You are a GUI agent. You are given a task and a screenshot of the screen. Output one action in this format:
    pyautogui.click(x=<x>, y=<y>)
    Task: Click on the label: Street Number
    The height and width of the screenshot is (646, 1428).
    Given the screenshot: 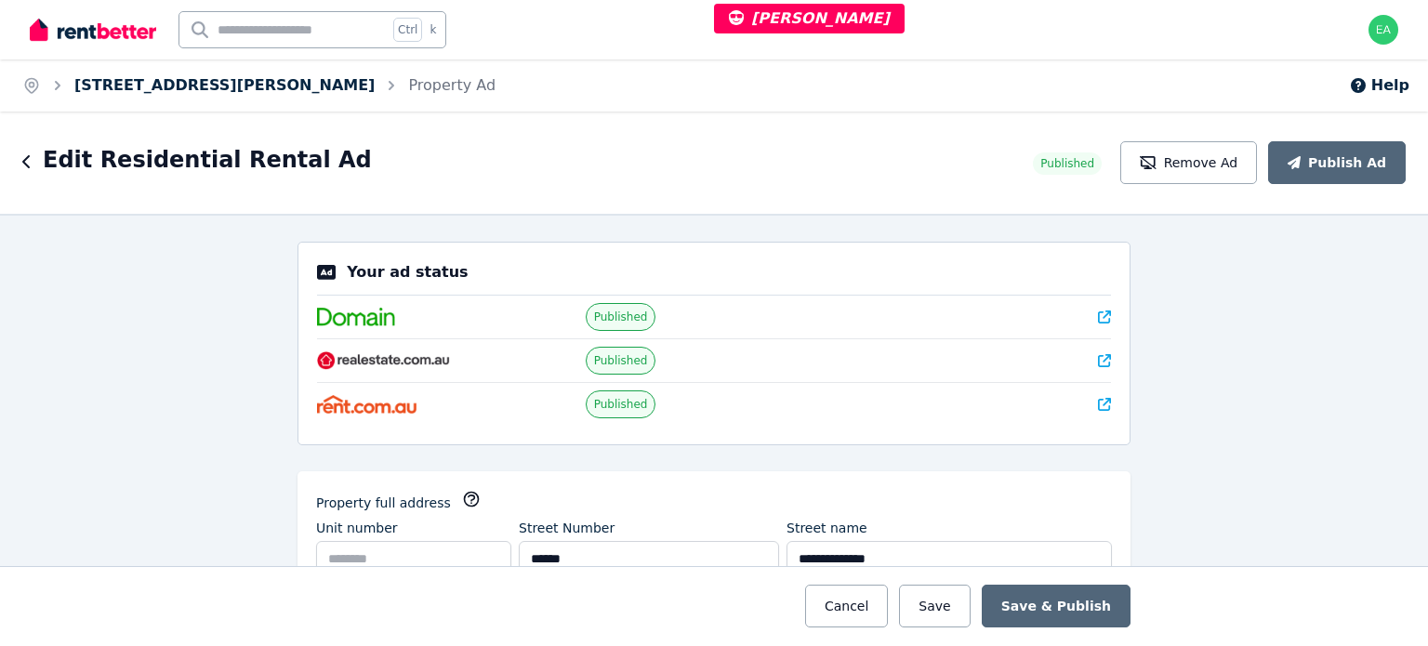 What is the action you would take?
    pyautogui.click(x=566, y=528)
    